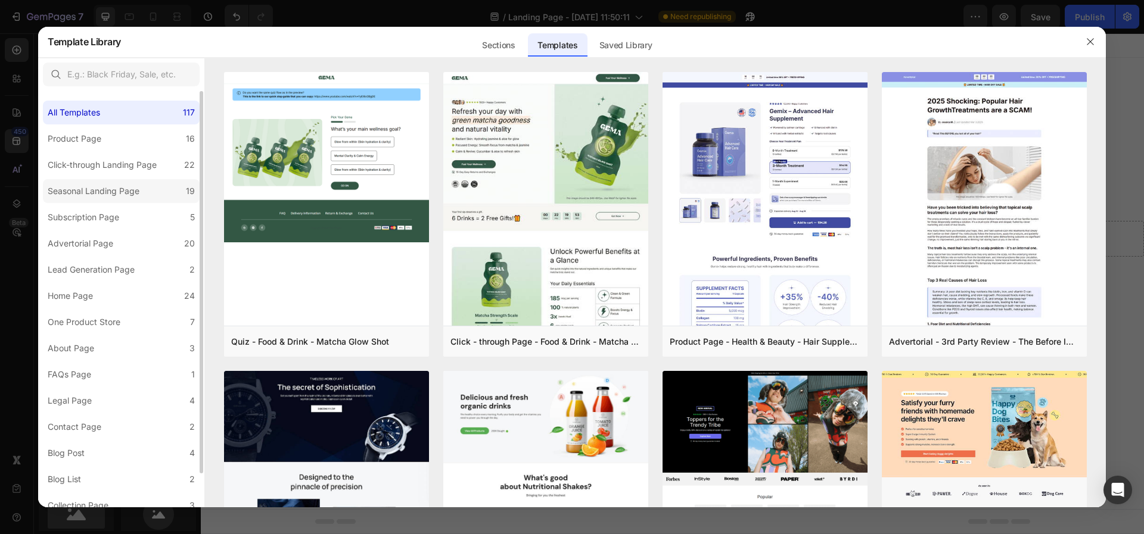  Describe the element at coordinates (467, 307) in the screenshot. I see `span: from URL or image` at that location.